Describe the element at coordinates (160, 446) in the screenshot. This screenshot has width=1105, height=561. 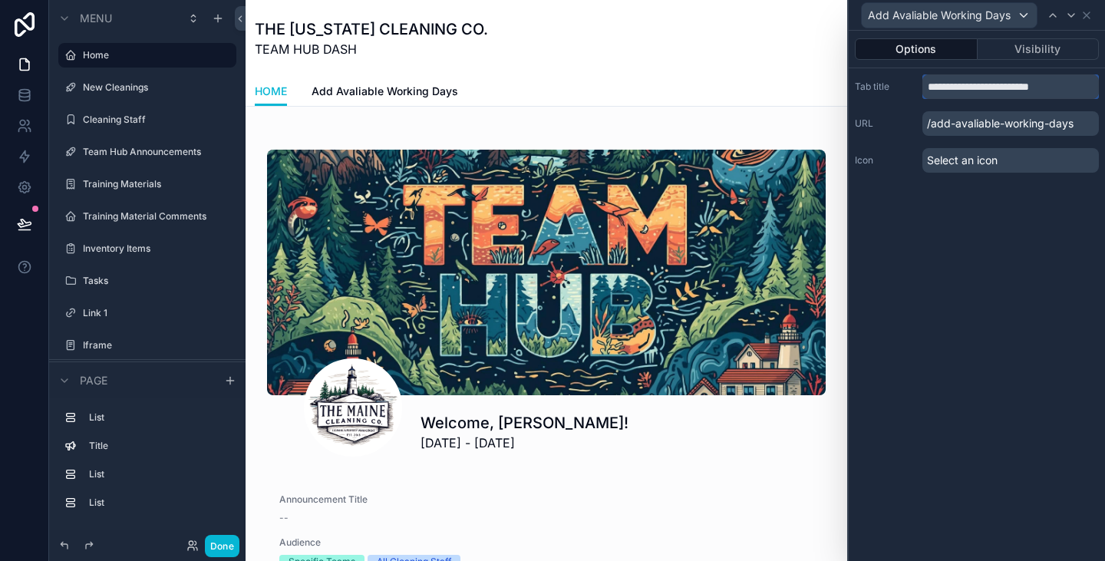
I see `label: Title` at that location.